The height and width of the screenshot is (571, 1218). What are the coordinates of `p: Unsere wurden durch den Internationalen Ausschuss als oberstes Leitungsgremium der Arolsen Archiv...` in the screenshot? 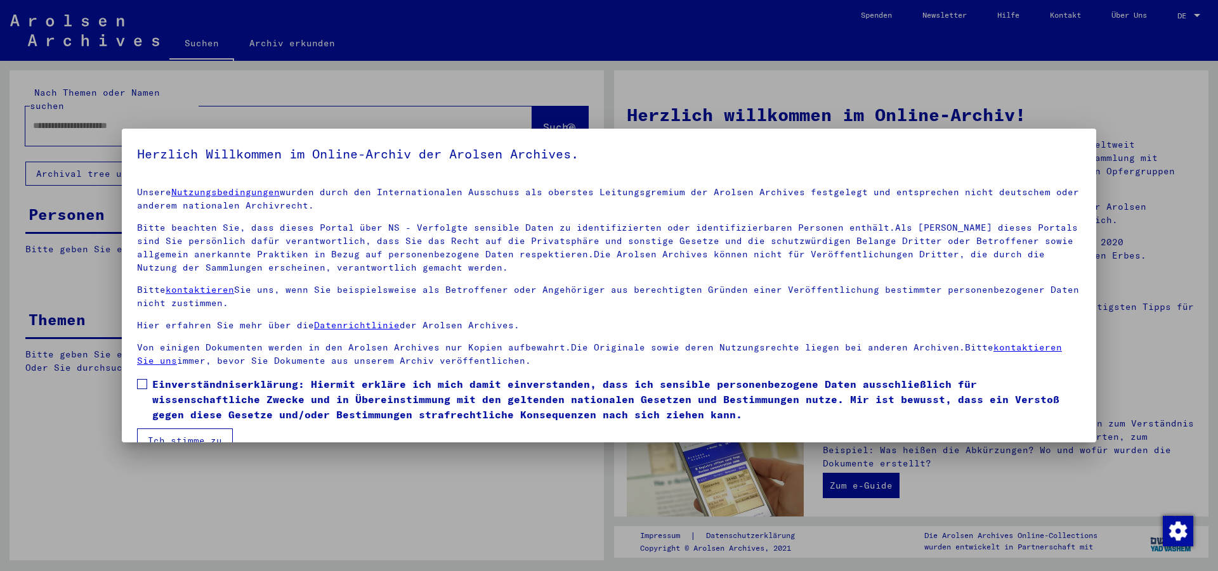 It's located at (609, 199).